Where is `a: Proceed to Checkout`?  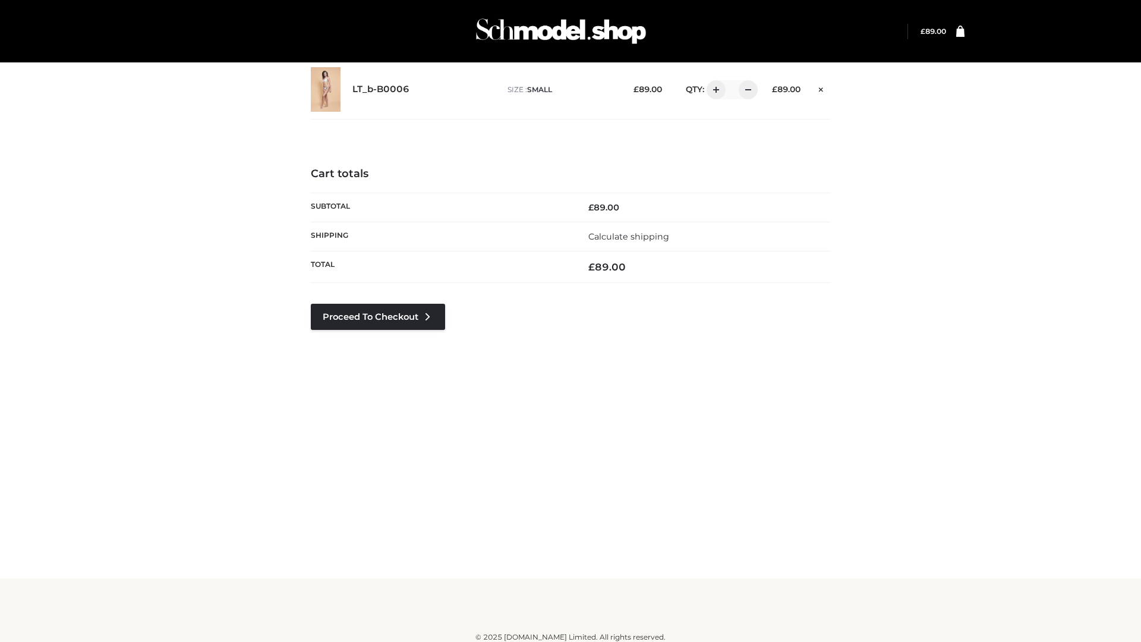
a: Proceed to Checkout is located at coordinates (378, 317).